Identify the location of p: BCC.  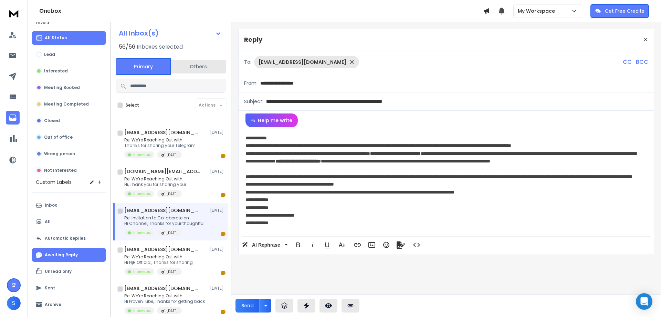
(643, 62).